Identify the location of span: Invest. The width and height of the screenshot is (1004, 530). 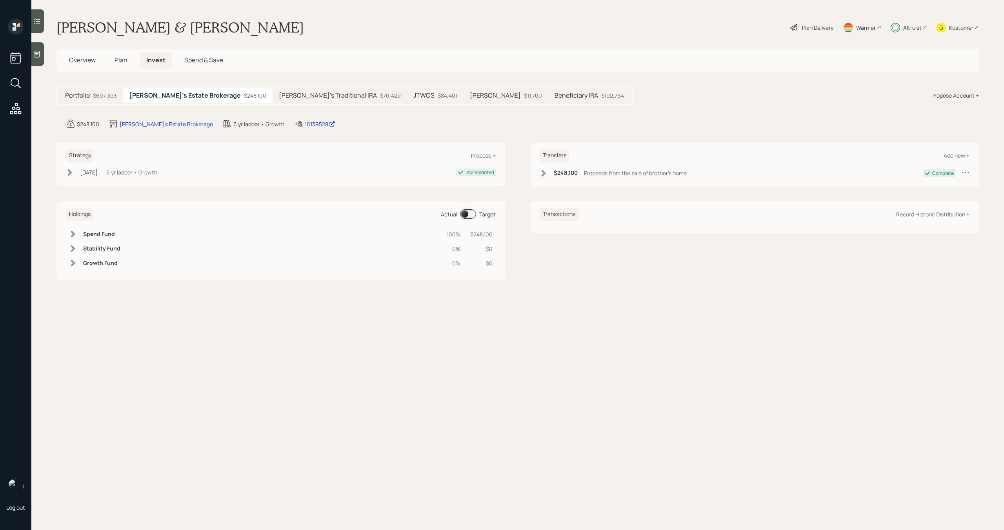
(156, 60).